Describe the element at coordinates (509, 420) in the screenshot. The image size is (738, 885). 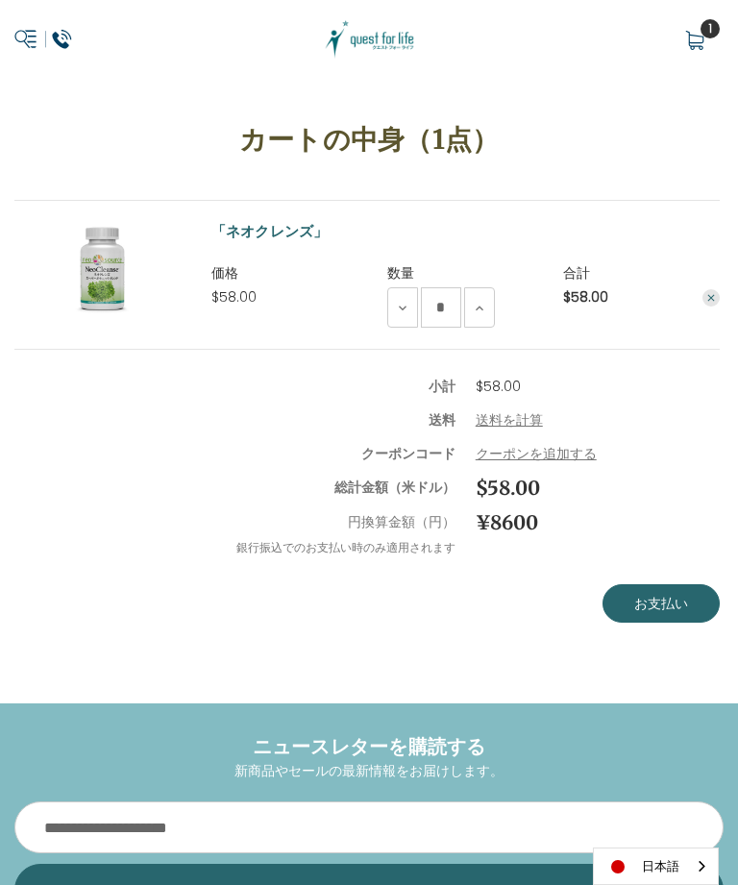
I see `button: 送料を計算` at that location.